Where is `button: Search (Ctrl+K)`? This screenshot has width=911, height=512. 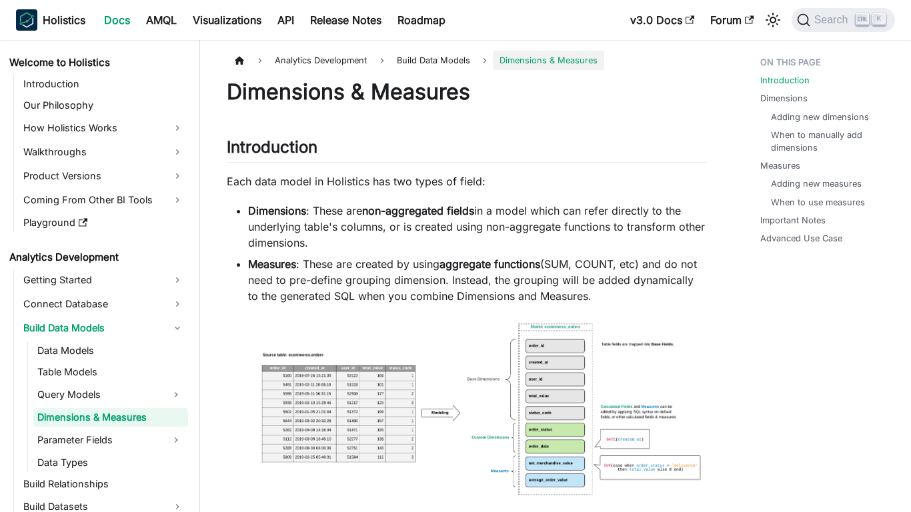
button: Search (Ctrl+K) is located at coordinates (843, 20).